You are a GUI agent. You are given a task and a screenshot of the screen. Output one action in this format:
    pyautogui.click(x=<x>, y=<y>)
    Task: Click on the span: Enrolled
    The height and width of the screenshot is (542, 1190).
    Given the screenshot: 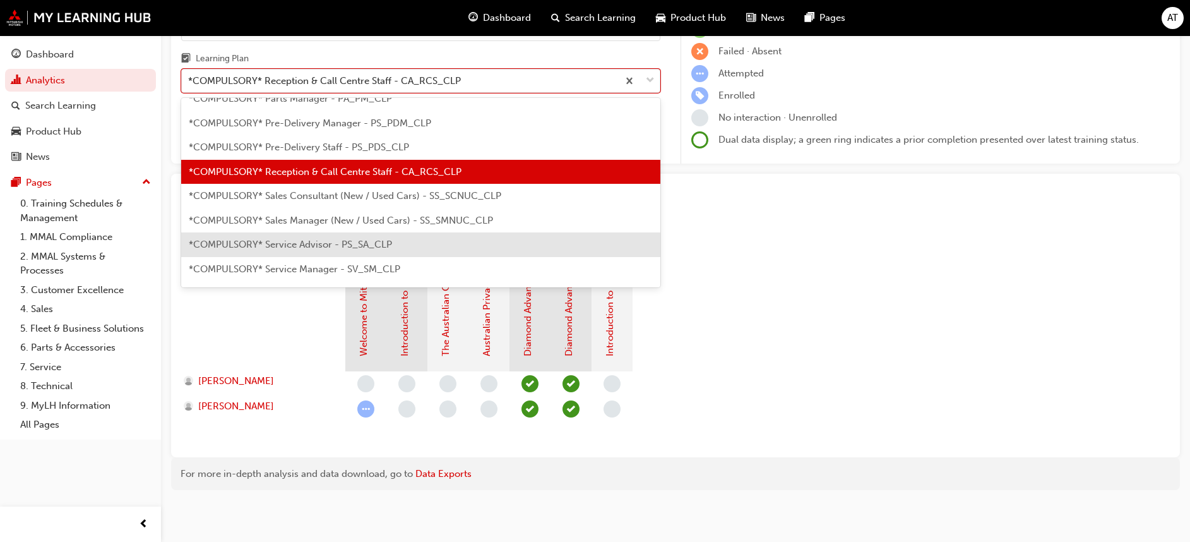 What is the action you would take?
    pyautogui.click(x=737, y=95)
    